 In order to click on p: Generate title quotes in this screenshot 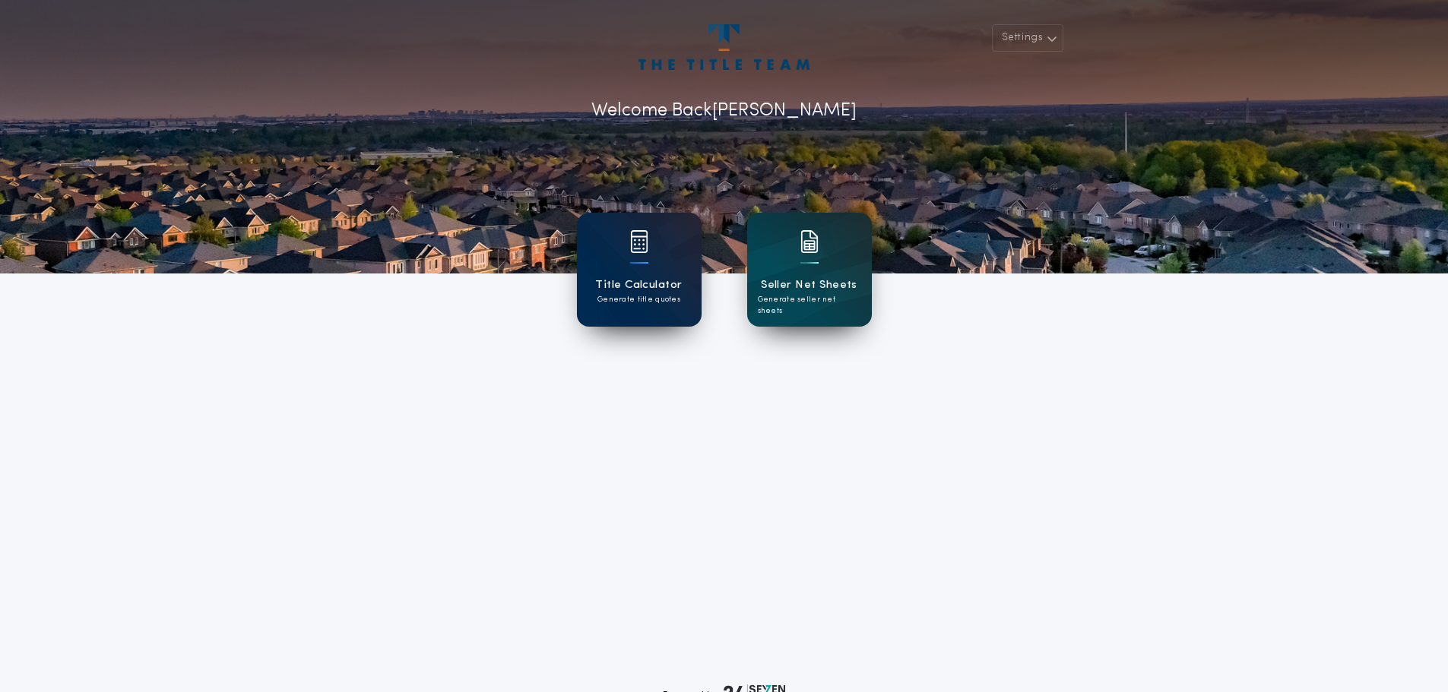, I will do `click(638, 299)`.